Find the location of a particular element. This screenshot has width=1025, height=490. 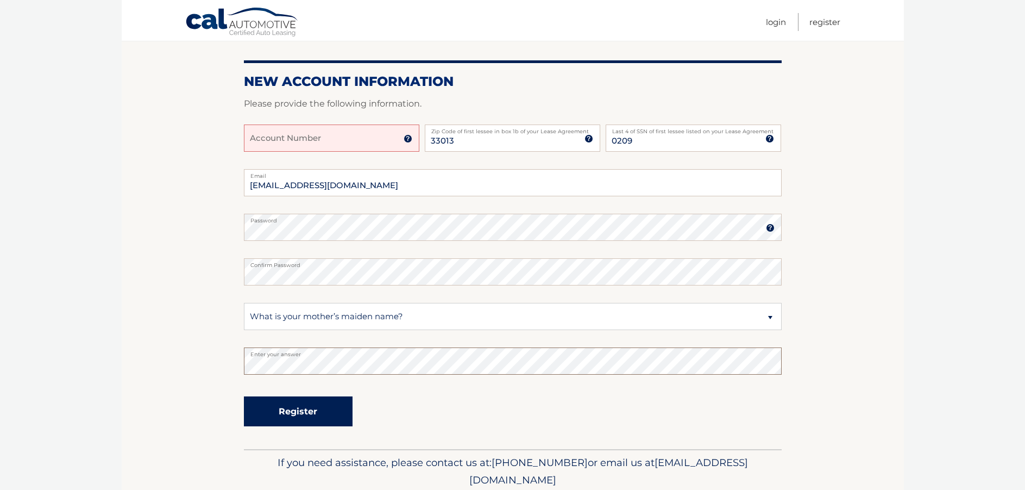

button: Register is located at coordinates (298, 411).